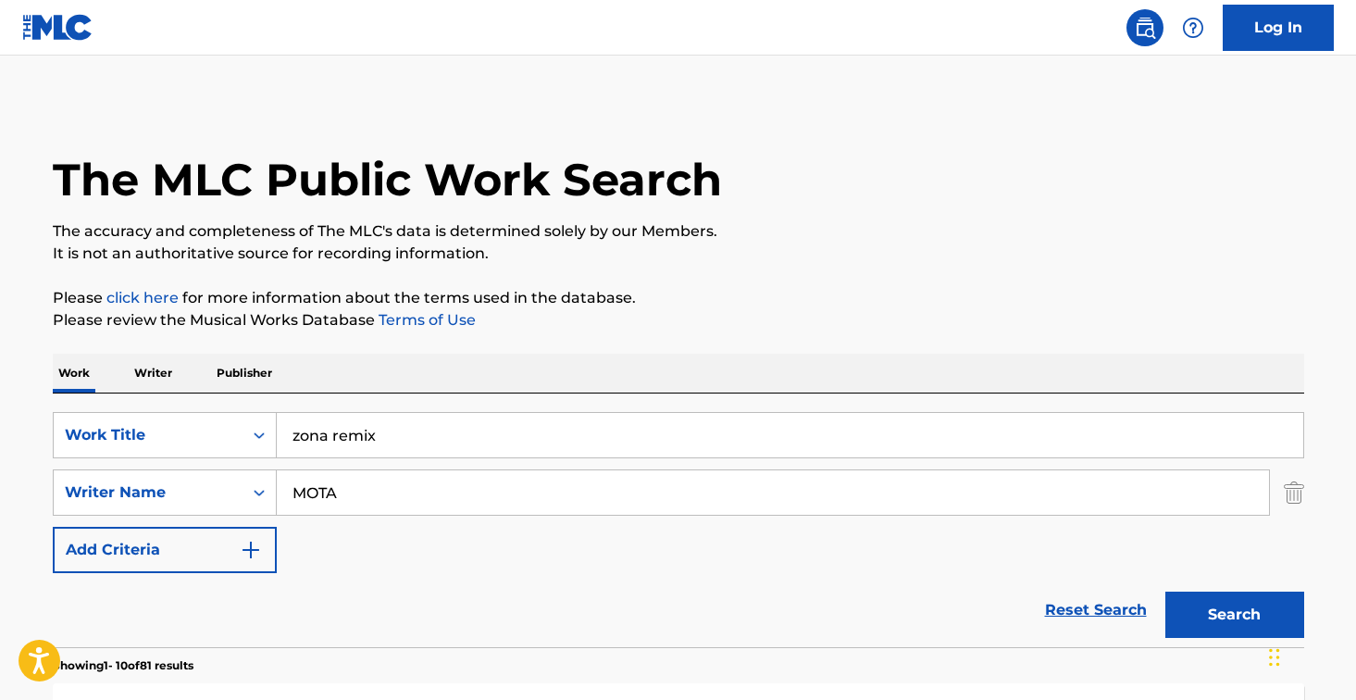 The image size is (1356, 700). I want to click on p: It is not an authoritative source for recording information., so click(679, 254).